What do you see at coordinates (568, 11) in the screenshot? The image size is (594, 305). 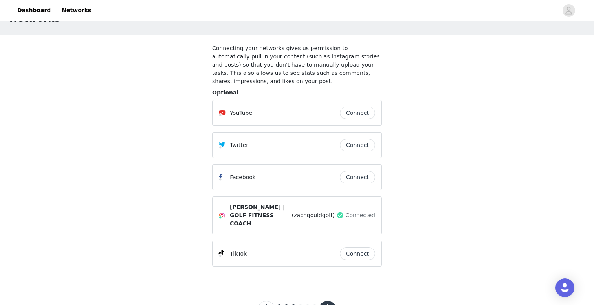 I see `div: avatar` at bounding box center [568, 11].